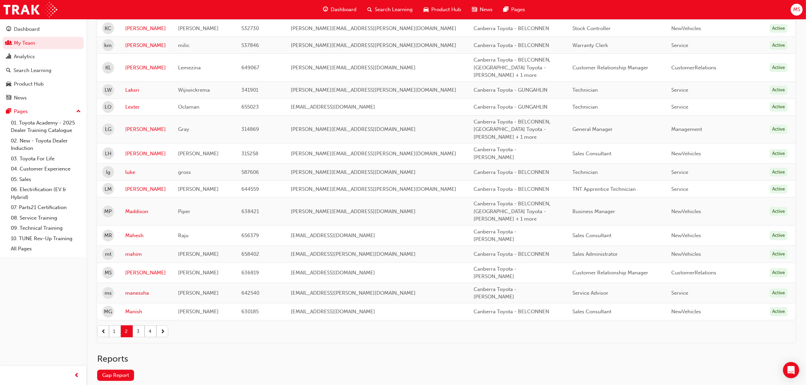 This screenshot has width=806, height=385. What do you see at coordinates (183, 236) in the screenshot?
I see `span: Raju` at bounding box center [183, 236].